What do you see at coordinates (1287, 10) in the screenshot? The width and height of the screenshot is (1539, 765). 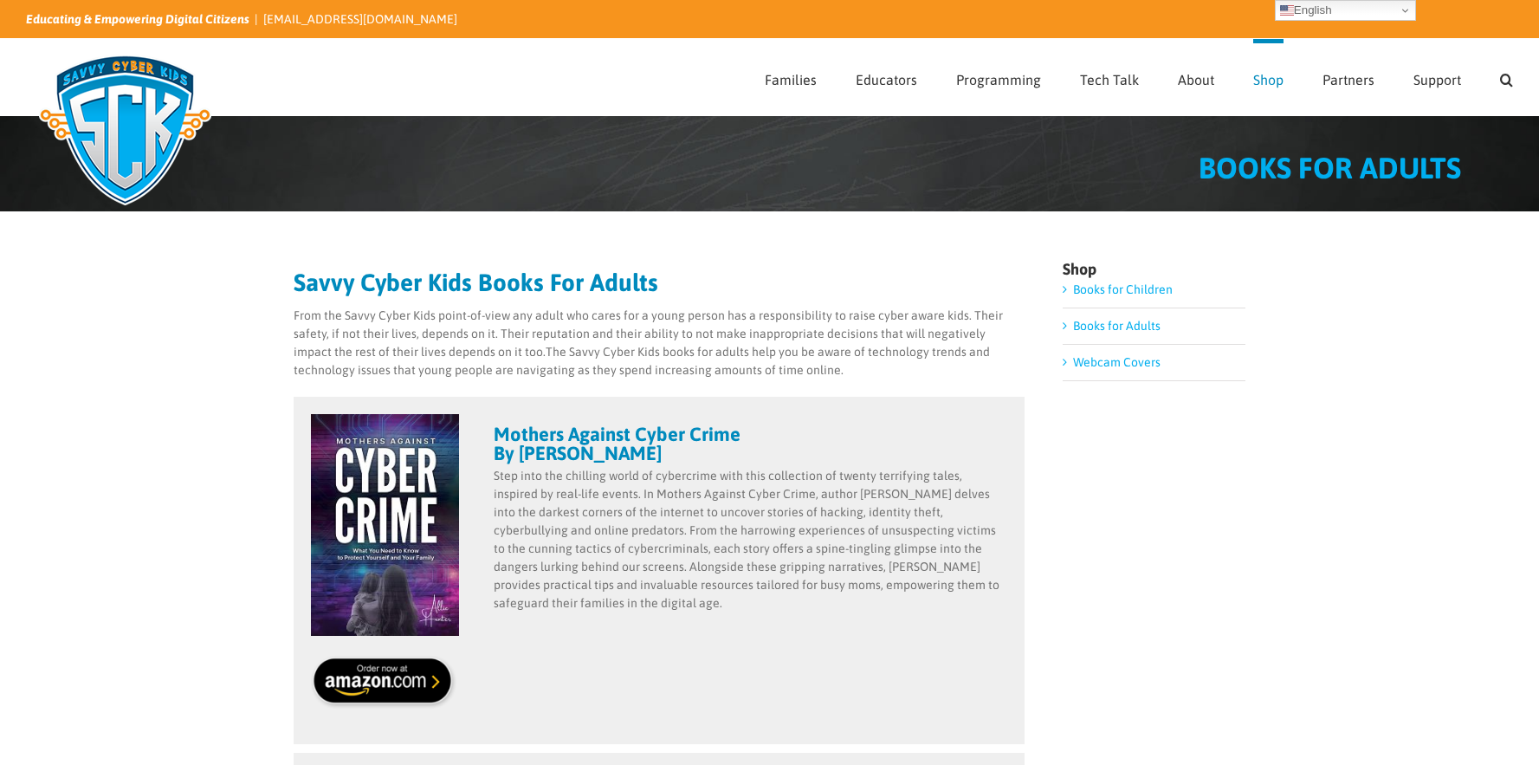 I see `img: en` at bounding box center [1287, 10].